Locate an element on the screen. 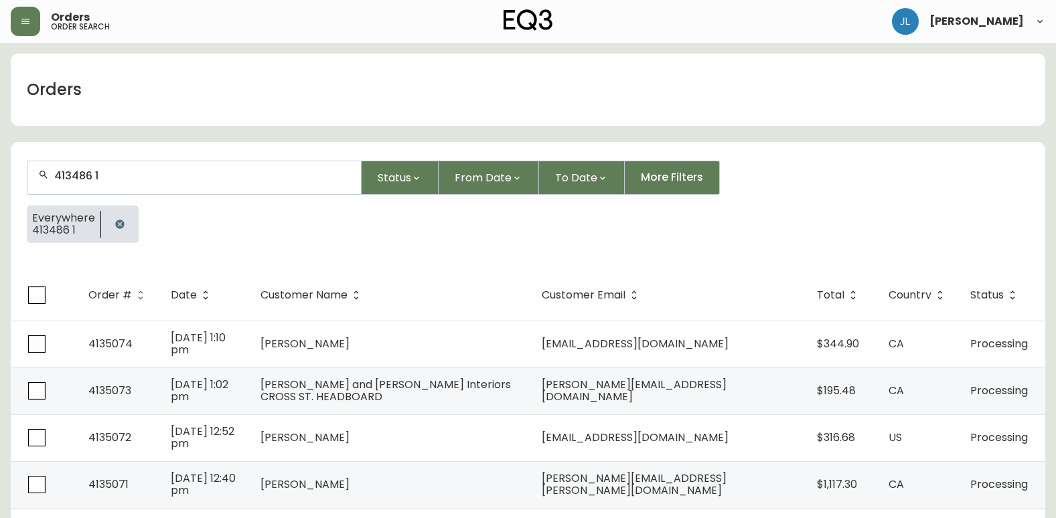  h5: order search is located at coordinates (80, 27).